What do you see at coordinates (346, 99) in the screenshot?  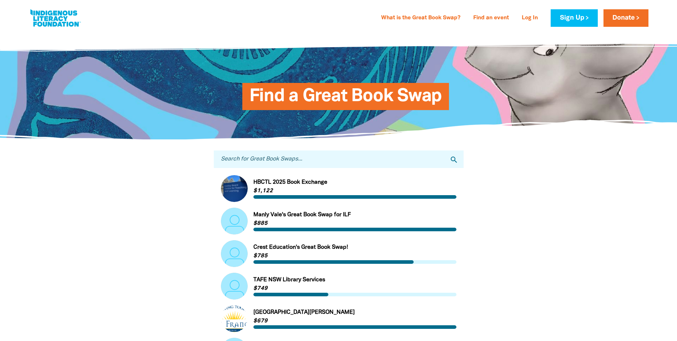 I see `span: Find a Great Book Swap` at bounding box center [346, 99].